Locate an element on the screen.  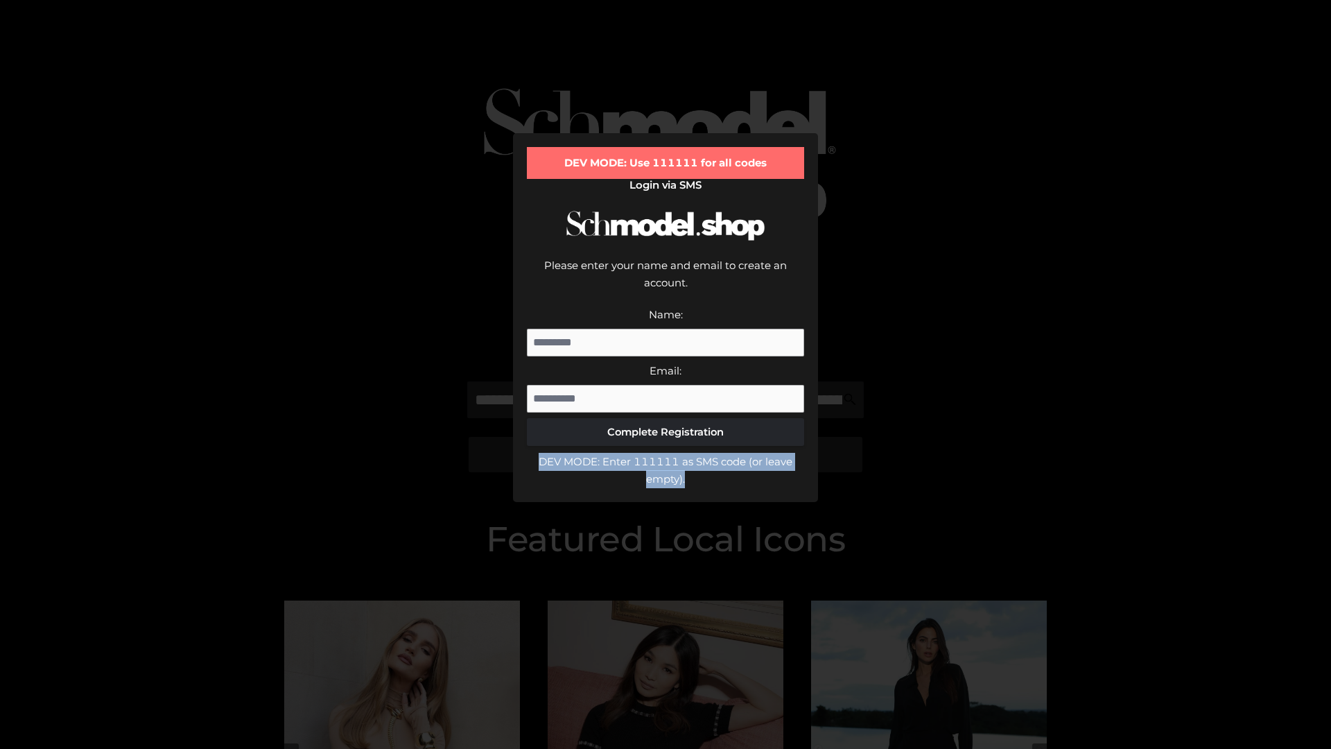
label: Name: is located at coordinates (666, 314).